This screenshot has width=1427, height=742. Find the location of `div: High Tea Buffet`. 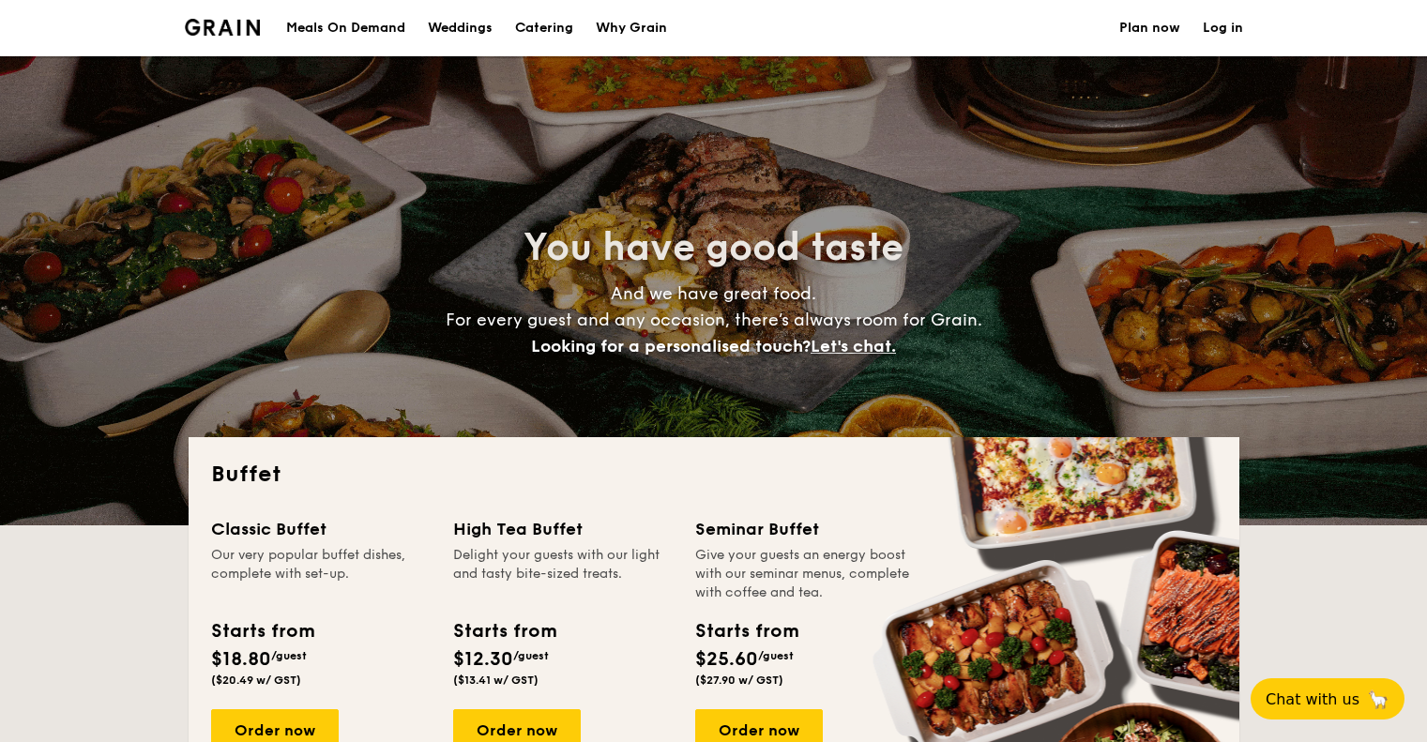

div: High Tea Buffet is located at coordinates (563, 529).